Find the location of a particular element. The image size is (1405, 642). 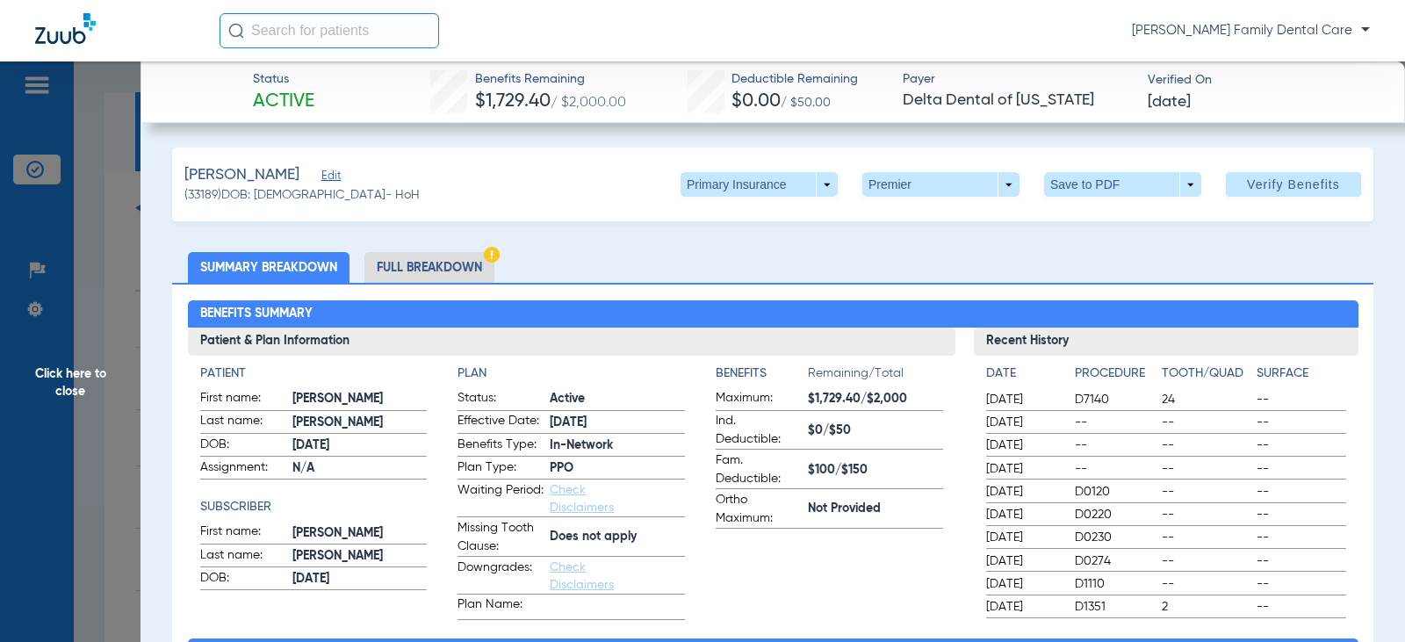

span: $1,729.40/$2,000 is located at coordinates (876, 399).